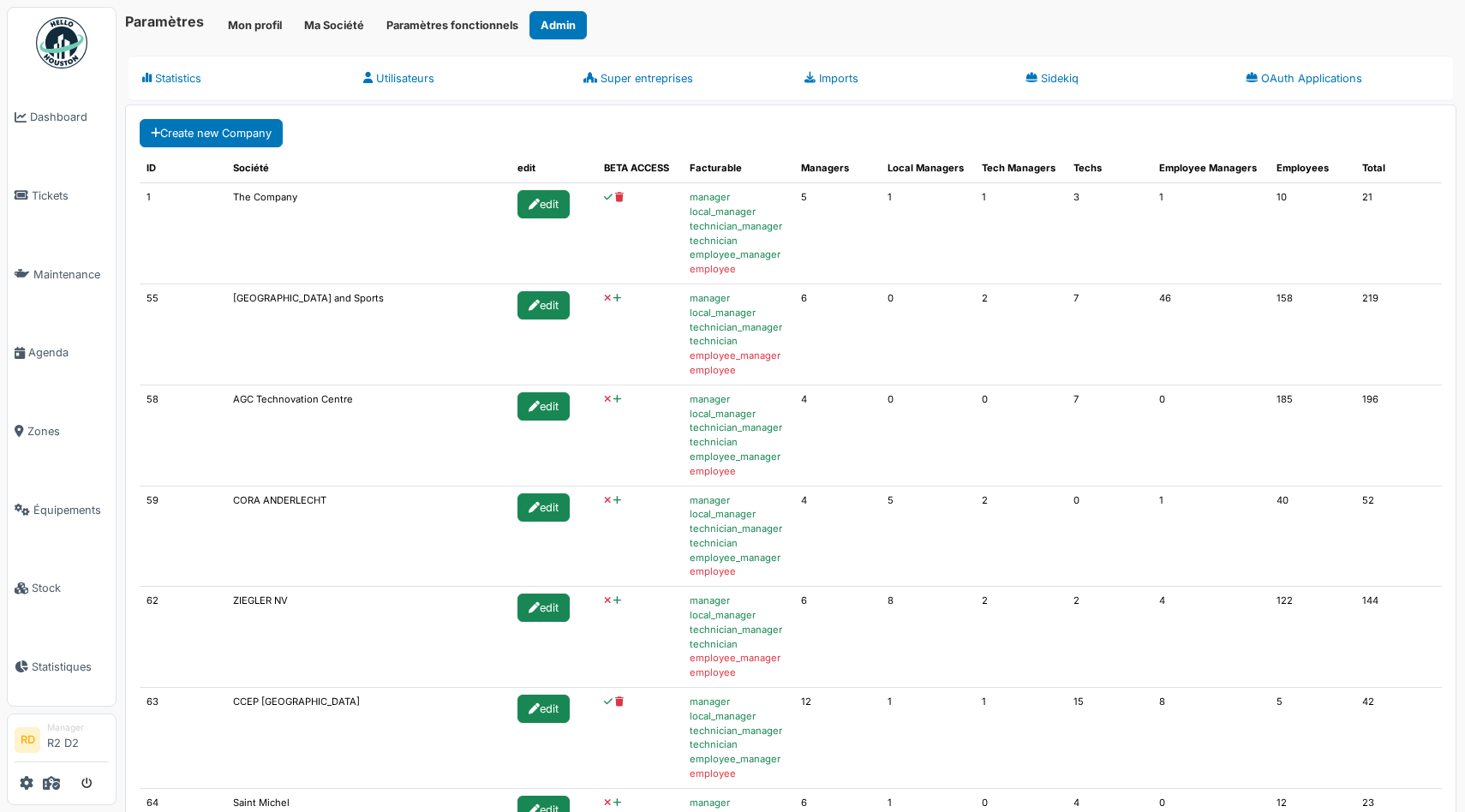  What do you see at coordinates (901, 78) in the screenshot?
I see `a: Imports` at bounding box center [901, 78].